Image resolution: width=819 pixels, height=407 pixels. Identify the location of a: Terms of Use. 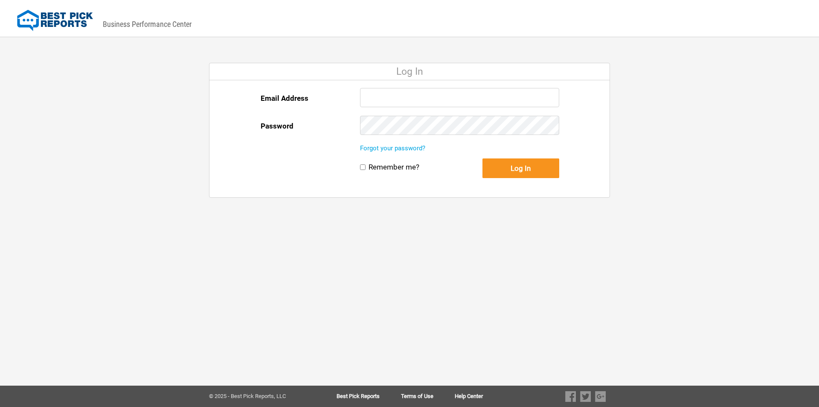
(428, 396).